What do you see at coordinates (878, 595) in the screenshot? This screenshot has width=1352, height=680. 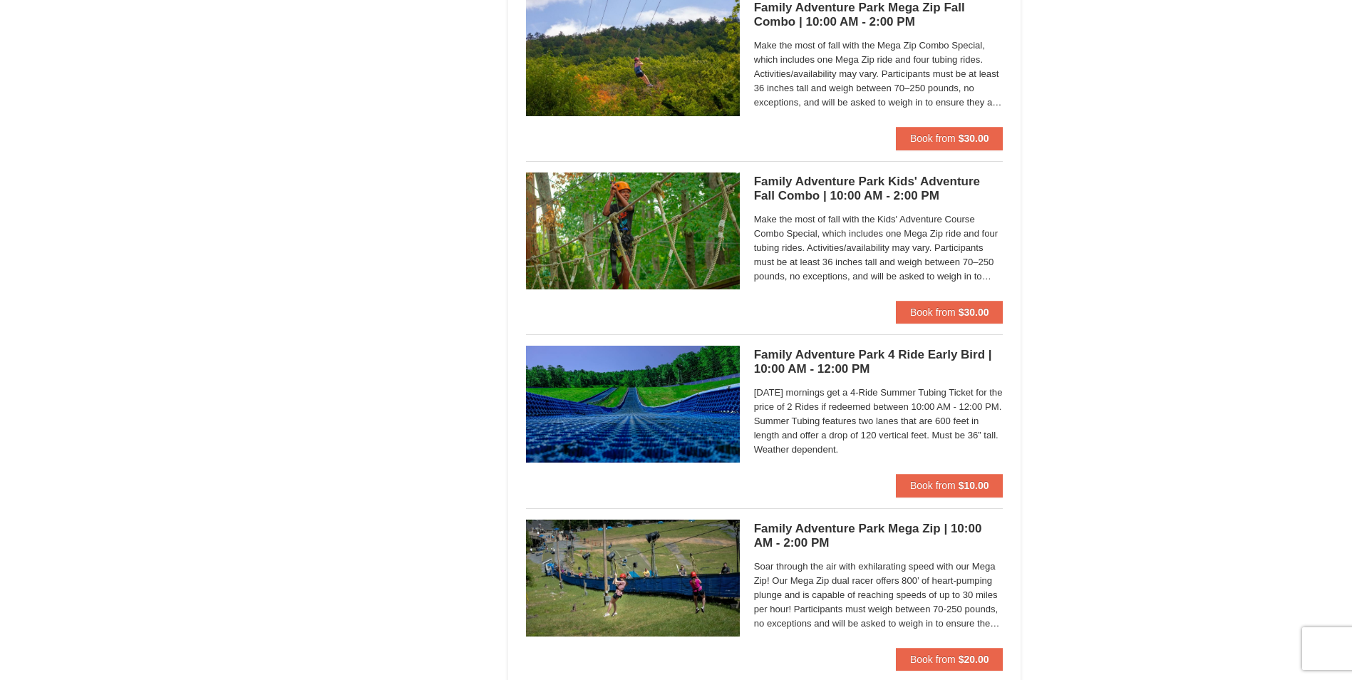 I see `span: Soar through the air with exhilarating speed with our Mega Zip! Our Mega Zip dual racer offers 80...` at bounding box center [878, 595].